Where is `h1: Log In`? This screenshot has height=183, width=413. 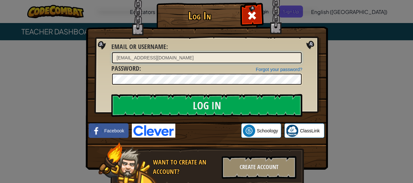
h1: Log In is located at coordinates (199, 16).